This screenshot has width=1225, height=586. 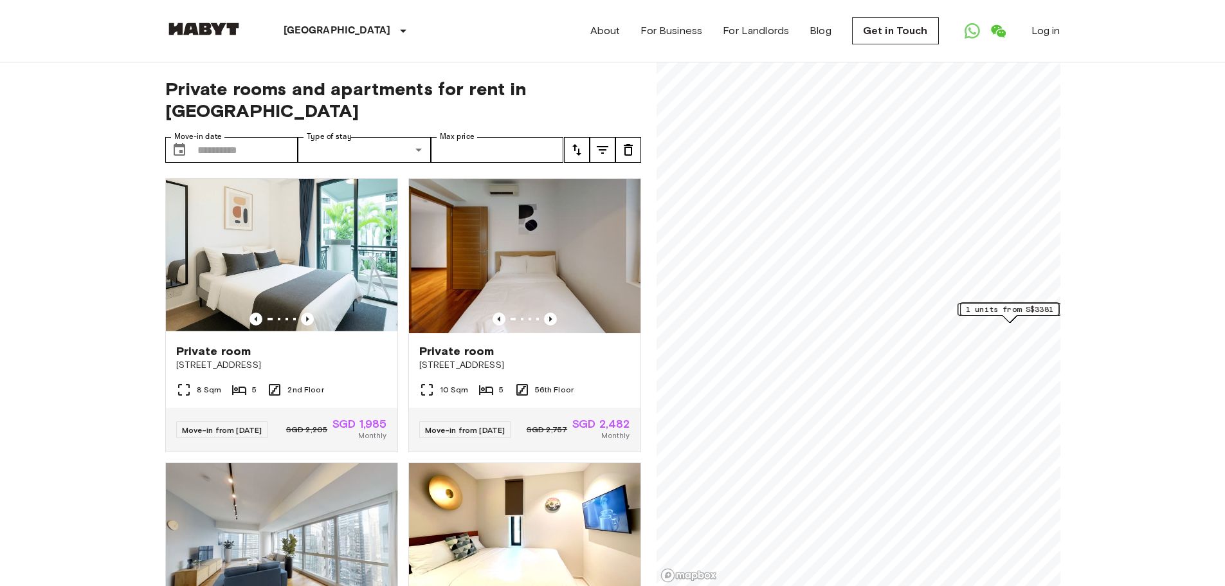 What do you see at coordinates (601, 424) in the screenshot?
I see `span: SGD 2,482` at bounding box center [601, 424].